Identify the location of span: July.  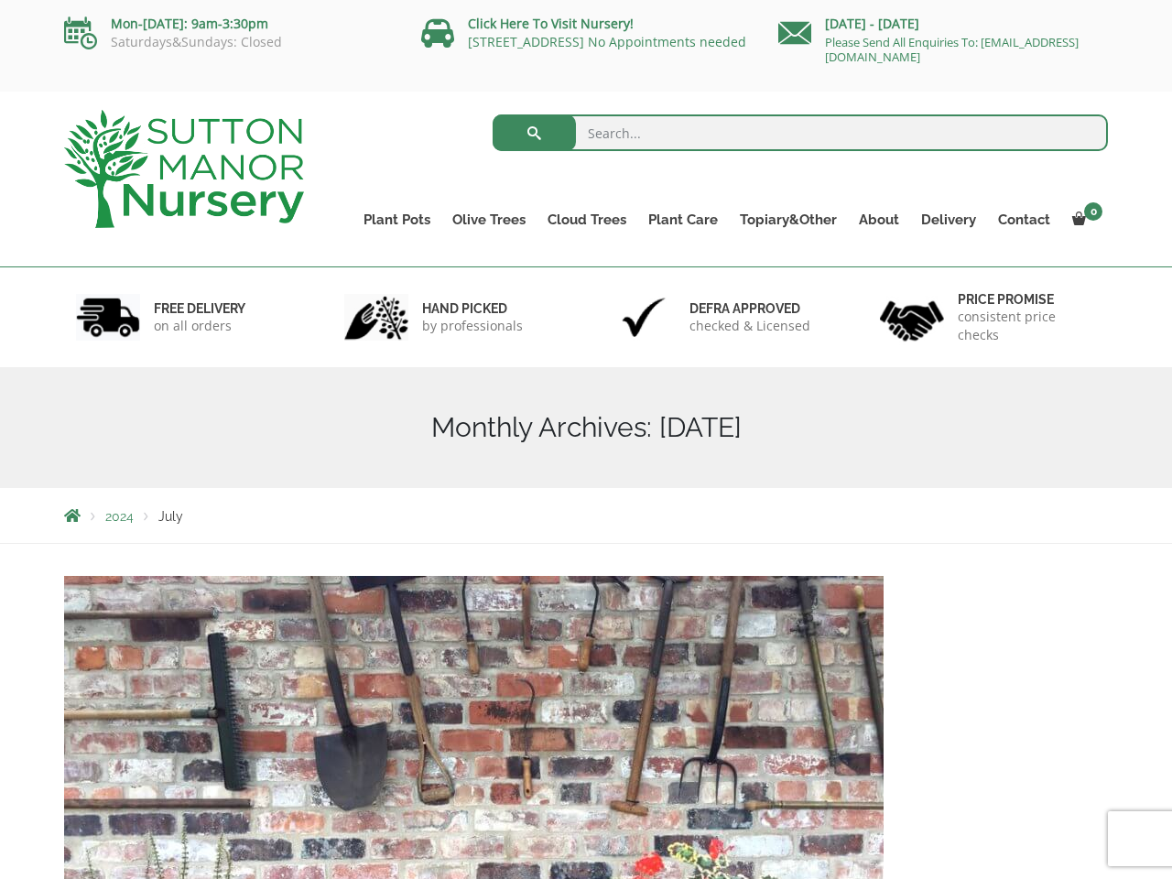
(170, 516).